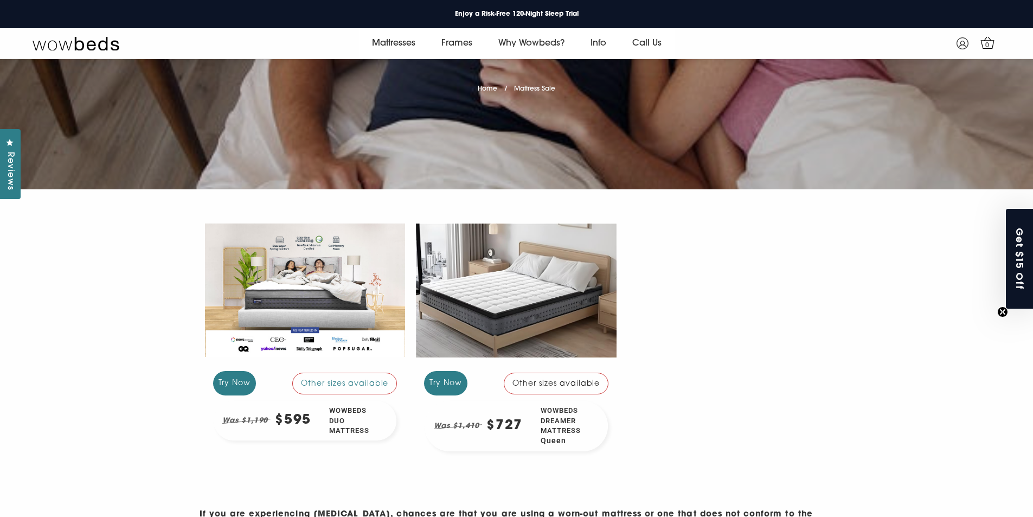 The width and height of the screenshot is (1033, 517). Describe the element at coordinates (647, 43) in the screenshot. I see `a: Call Us` at that location.